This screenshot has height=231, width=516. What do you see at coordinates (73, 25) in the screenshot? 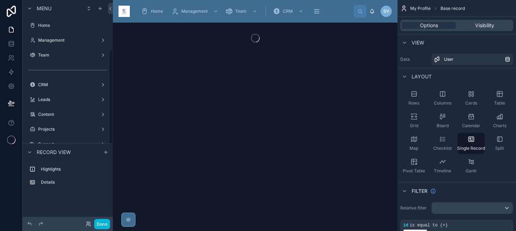
I see `label: Home` at bounding box center [73, 25].